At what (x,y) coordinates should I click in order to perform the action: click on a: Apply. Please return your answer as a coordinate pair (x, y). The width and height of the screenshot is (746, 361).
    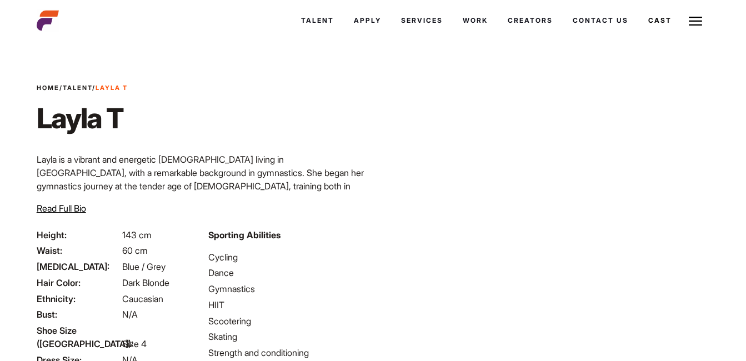
    Looking at the image, I should click on (367, 21).